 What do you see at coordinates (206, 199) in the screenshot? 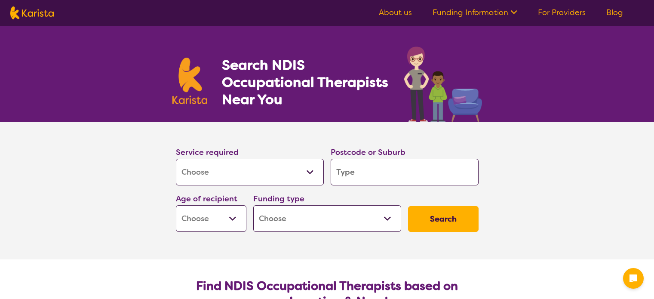
I see `label: Age of recipient` at bounding box center [206, 199].